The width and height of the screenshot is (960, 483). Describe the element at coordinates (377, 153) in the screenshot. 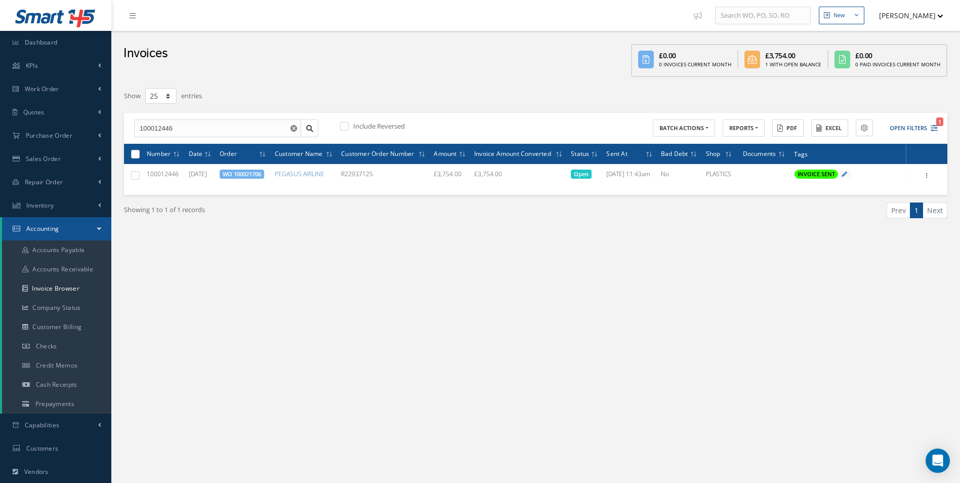

I see `span: Customer Order Number` at that location.